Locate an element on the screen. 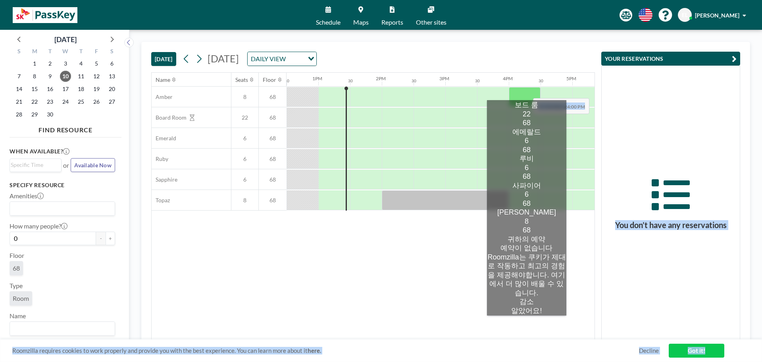 This screenshot has height=362, width=762. div: 3PM is located at coordinates (444, 78).